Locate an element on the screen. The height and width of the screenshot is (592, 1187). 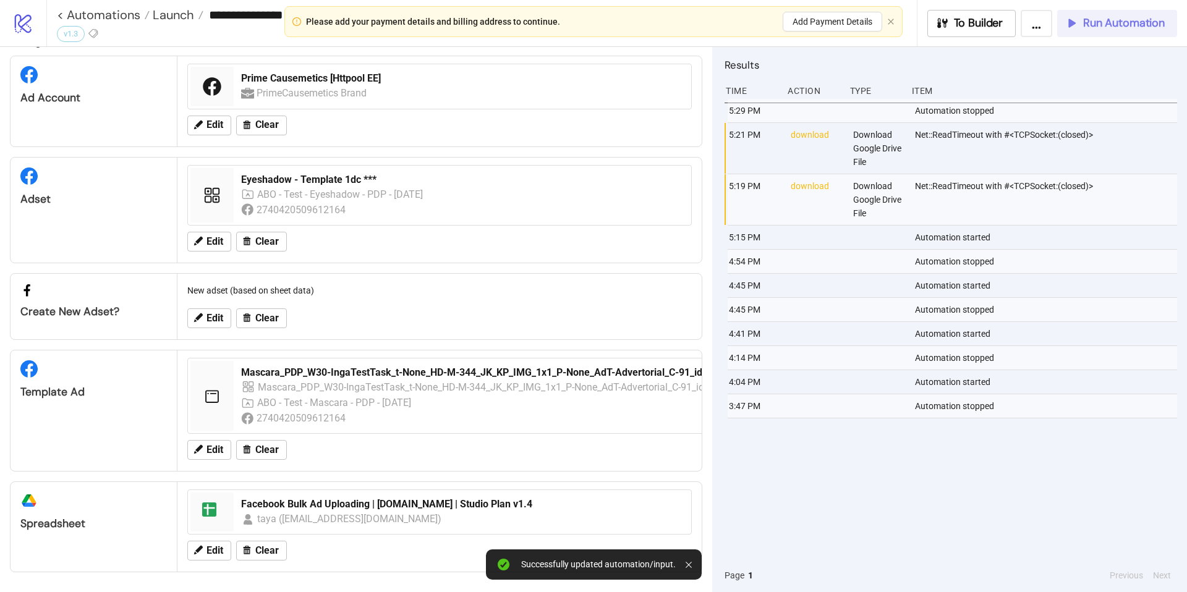
div: Action is located at coordinates (813, 91).